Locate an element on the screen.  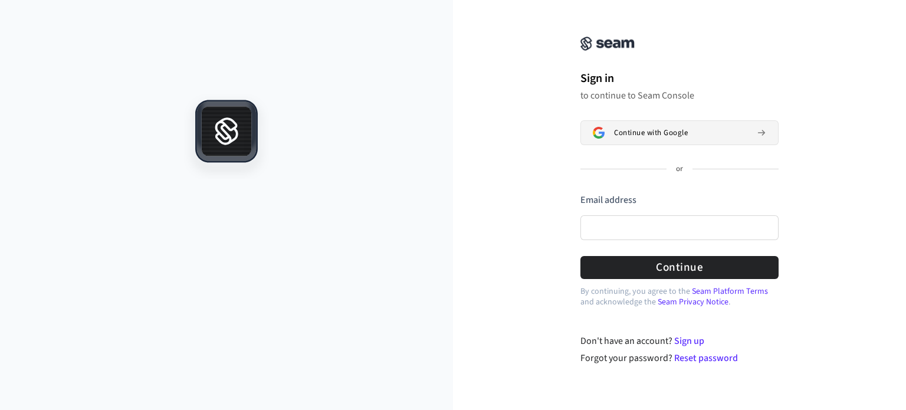
a: Sign up is located at coordinates (689, 341).